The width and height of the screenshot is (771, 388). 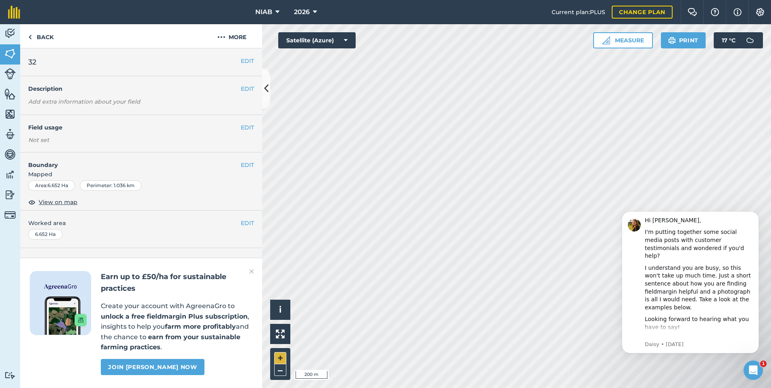 What do you see at coordinates (738, 40) in the screenshot?
I see `button: 17 °C` at bounding box center [738, 40].